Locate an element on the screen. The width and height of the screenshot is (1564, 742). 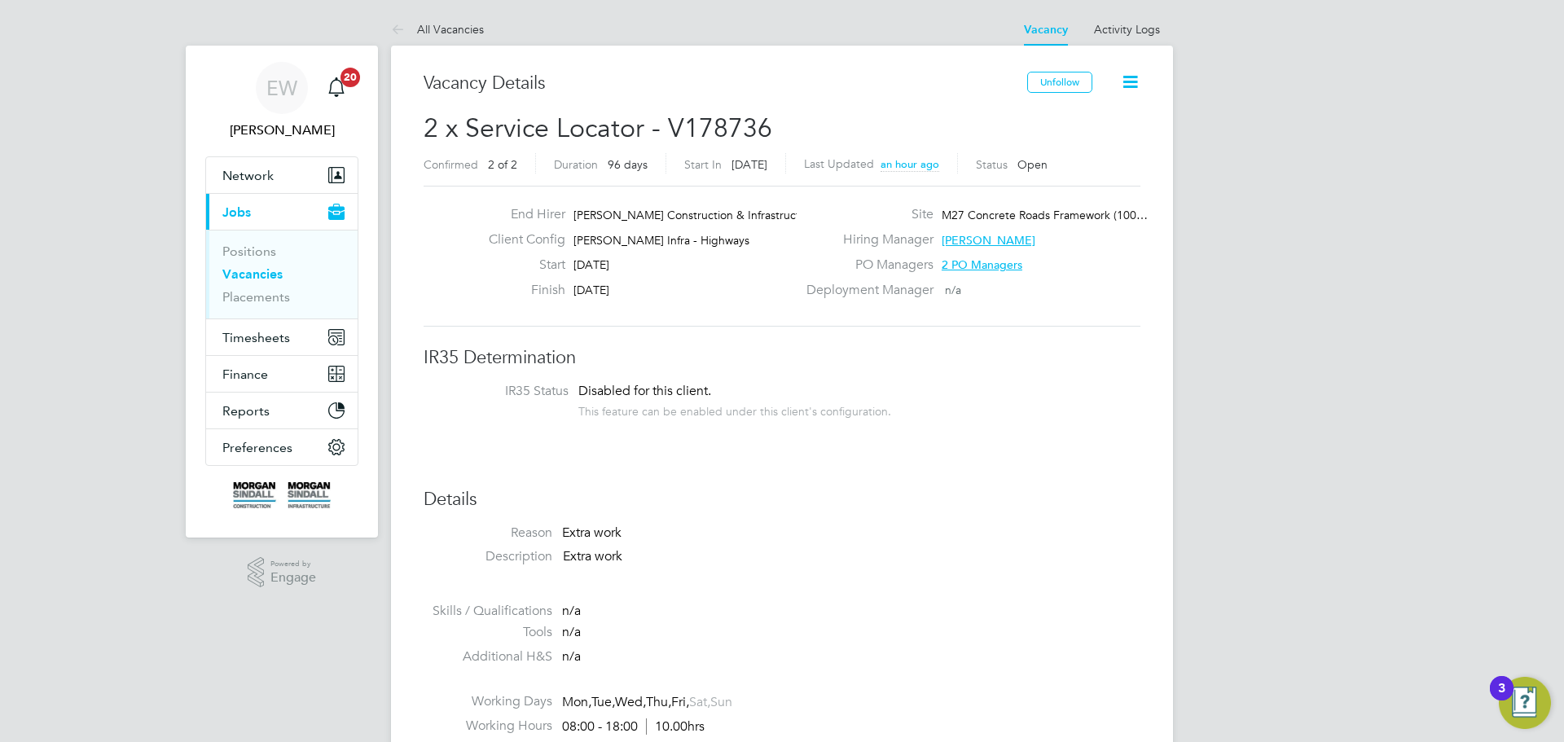
span: Powered by is located at coordinates (293, 564).